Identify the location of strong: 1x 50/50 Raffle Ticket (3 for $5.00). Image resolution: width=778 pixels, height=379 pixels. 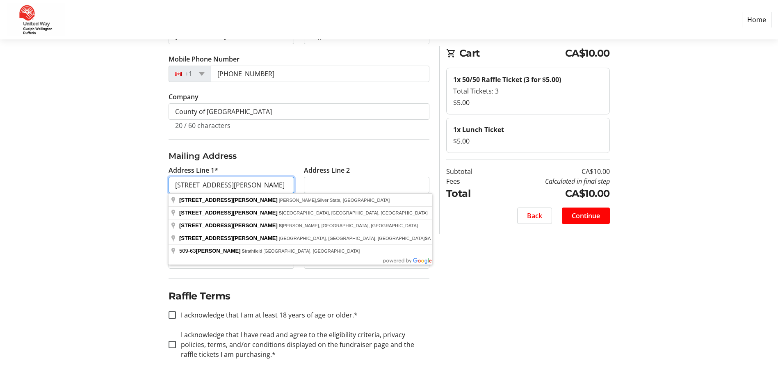
(507, 80).